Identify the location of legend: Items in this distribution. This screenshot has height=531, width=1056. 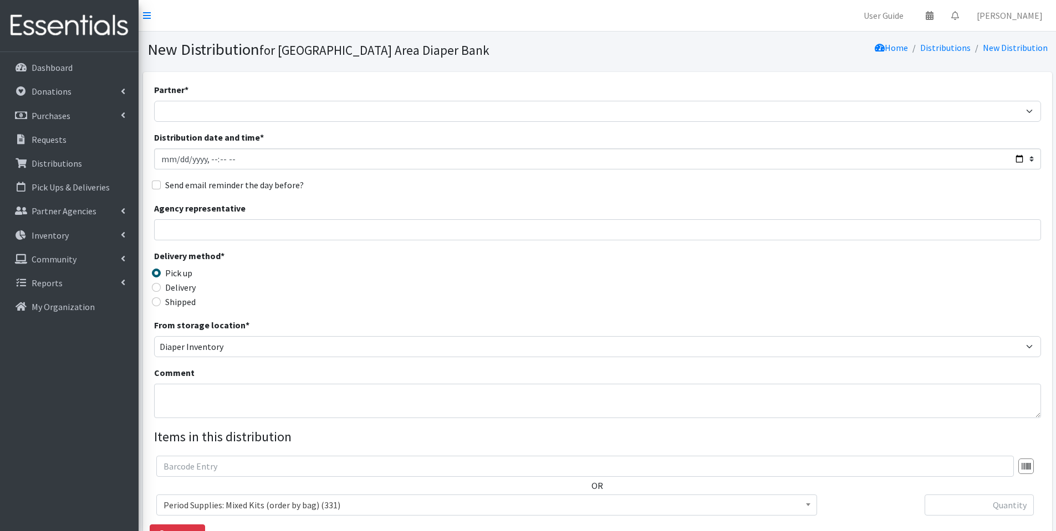
(597, 437).